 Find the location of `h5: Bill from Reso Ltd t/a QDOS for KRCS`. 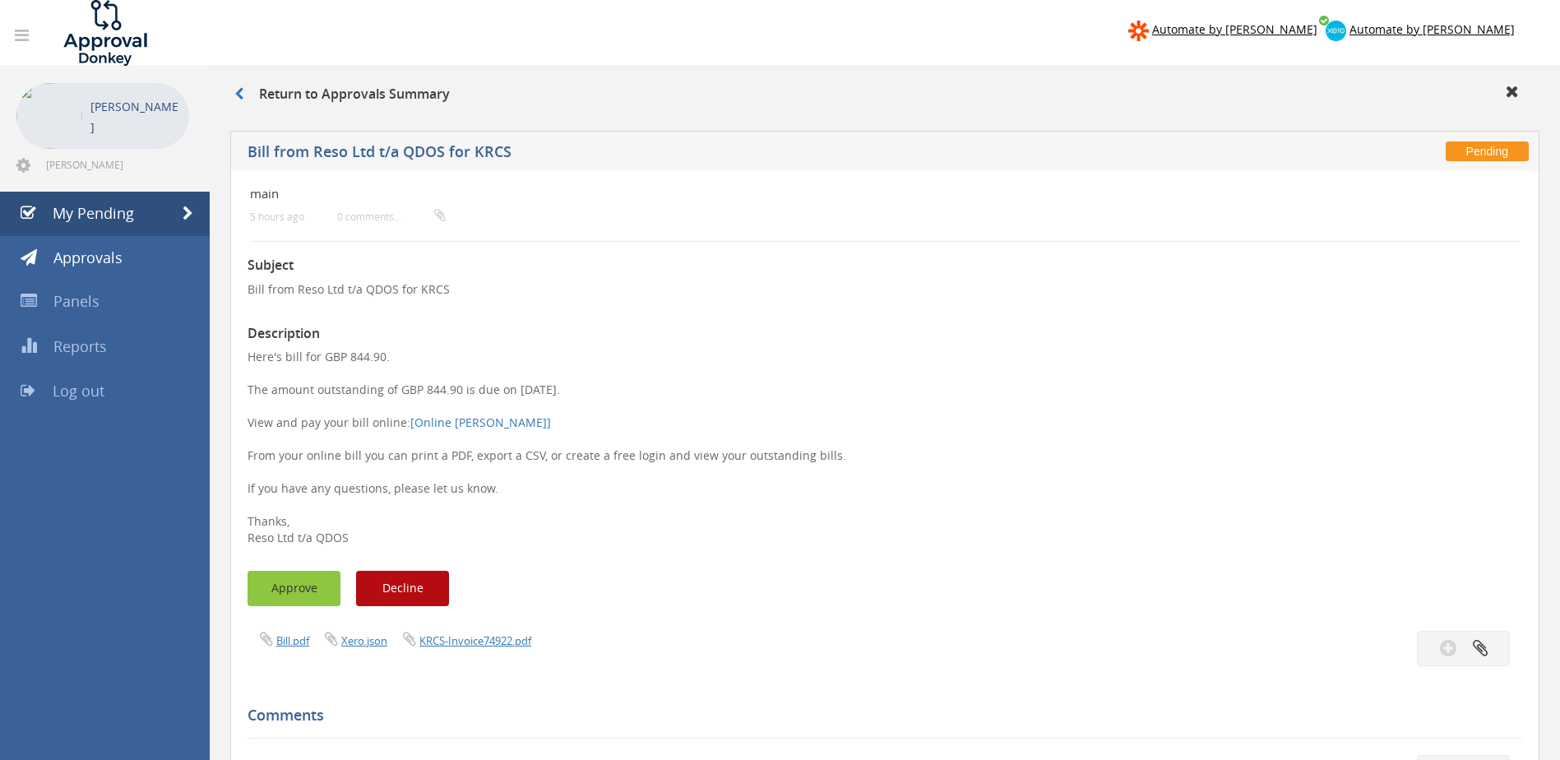

h5: Bill from Reso Ltd t/a QDOS for KRCS is located at coordinates (695, 154).